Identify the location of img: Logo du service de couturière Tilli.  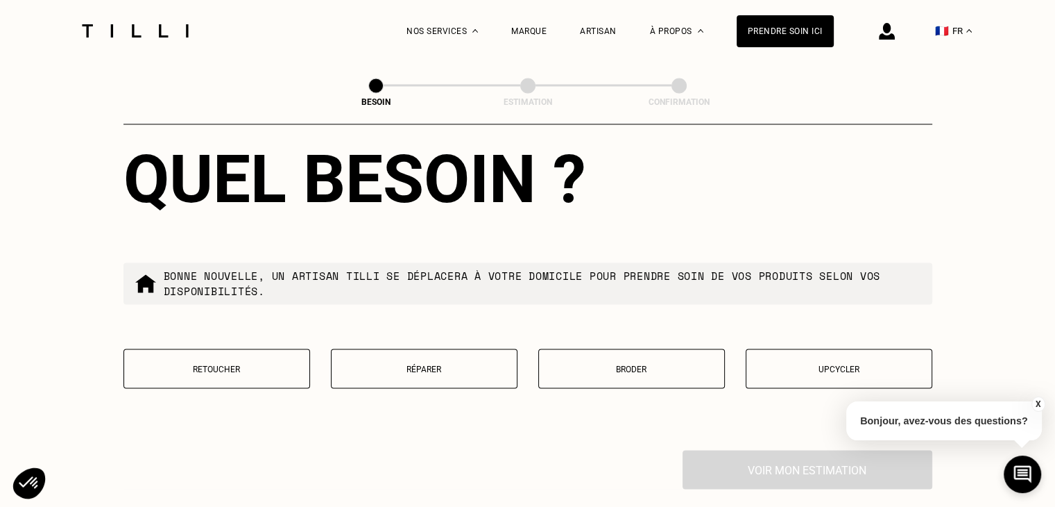
(135, 31).